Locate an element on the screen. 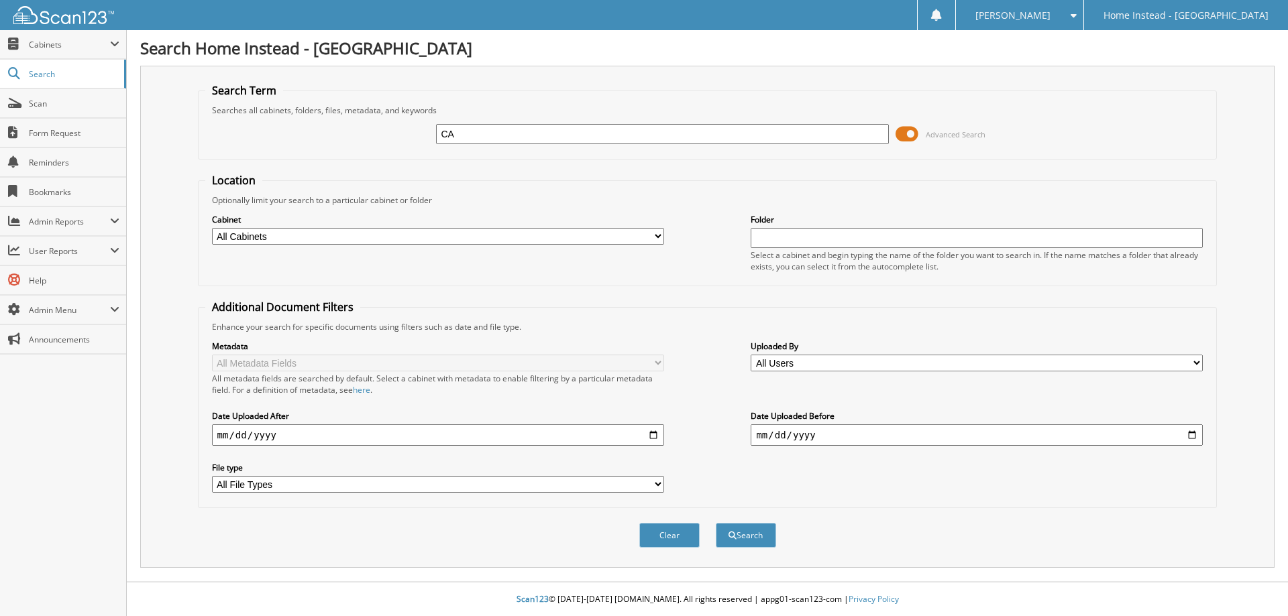  legend: Search Term is located at coordinates (244, 91).